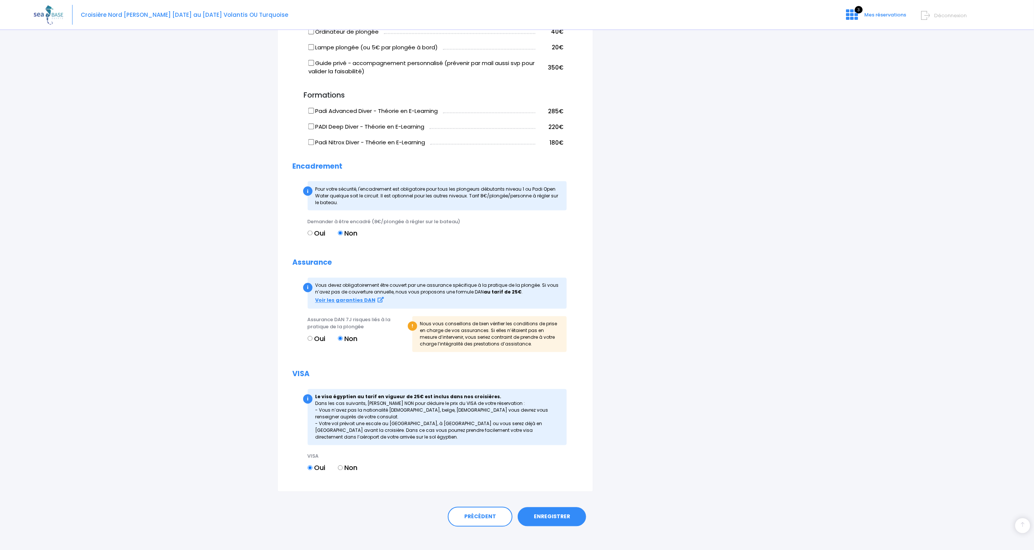  I want to click on h2: VISA, so click(435, 374).